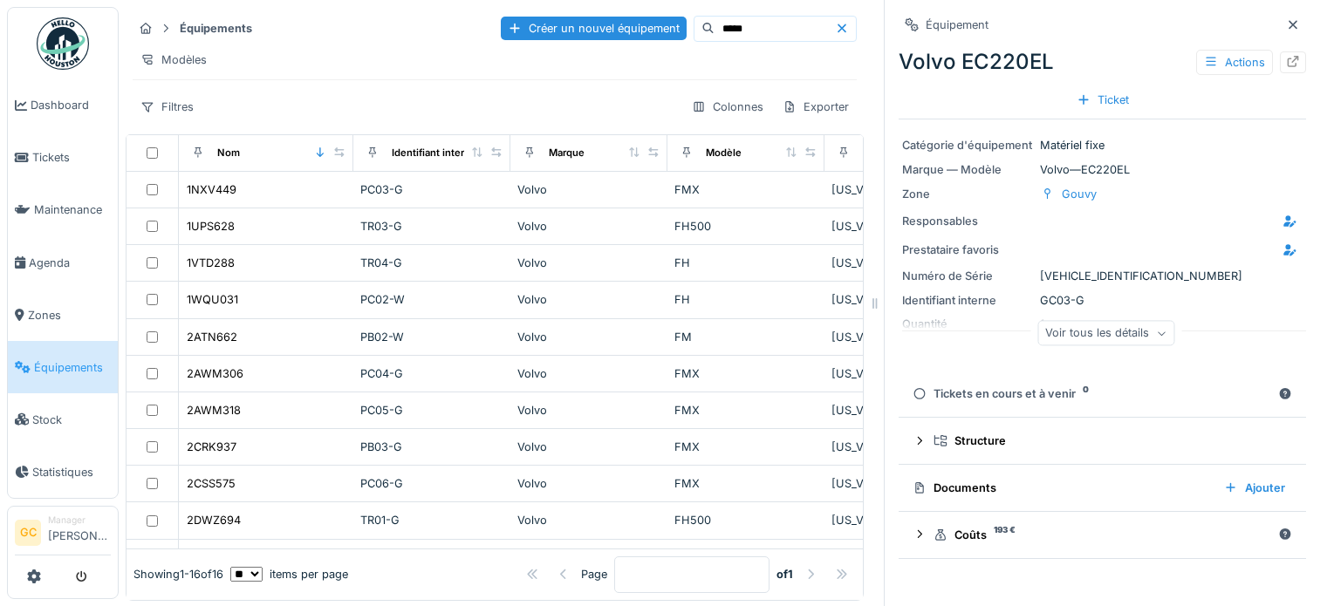 The image size is (1327, 606). What do you see at coordinates (1254, 488) in the screenshot?
I see `div: Ajouter` at bounding box center [1254, 488].